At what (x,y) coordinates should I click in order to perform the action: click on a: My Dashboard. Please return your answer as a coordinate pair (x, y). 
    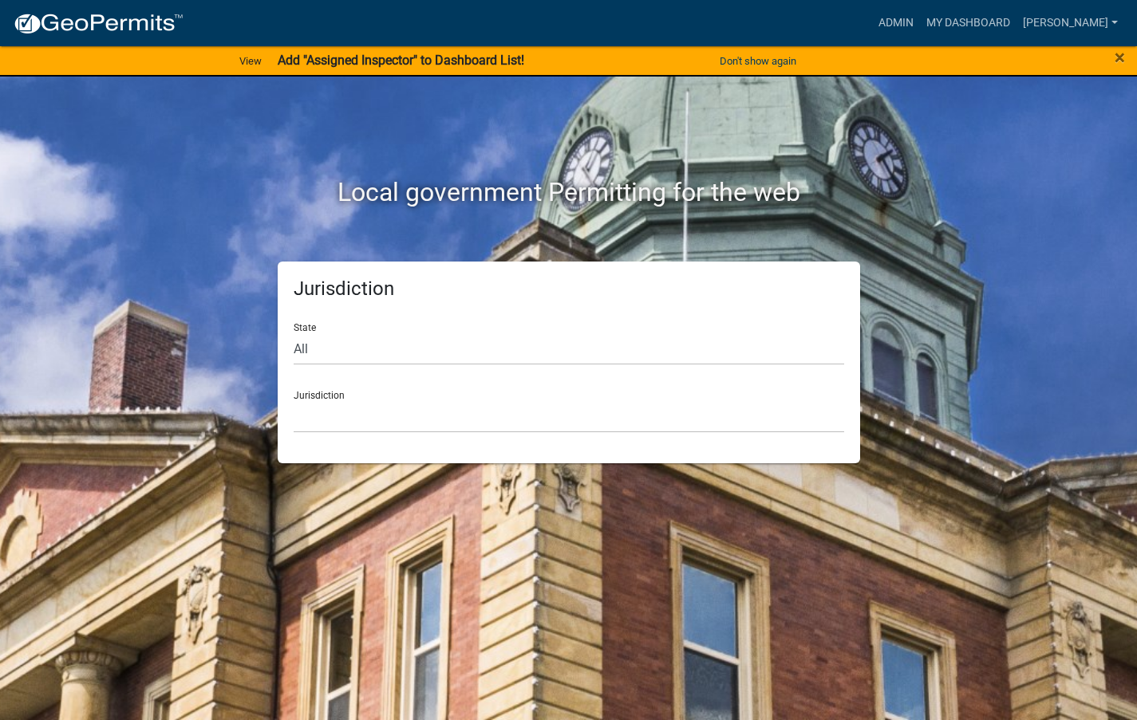
    Looking at the image, I should click on (968, 23).